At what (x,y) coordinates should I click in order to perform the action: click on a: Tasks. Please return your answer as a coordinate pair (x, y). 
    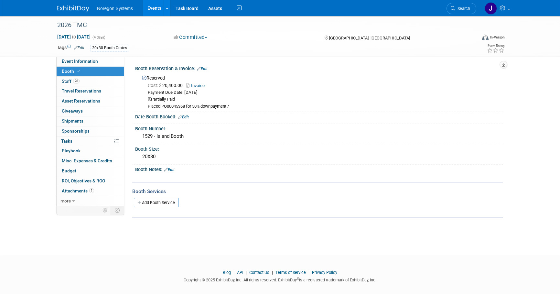
    Looking at the image, I should click on (90, 141).